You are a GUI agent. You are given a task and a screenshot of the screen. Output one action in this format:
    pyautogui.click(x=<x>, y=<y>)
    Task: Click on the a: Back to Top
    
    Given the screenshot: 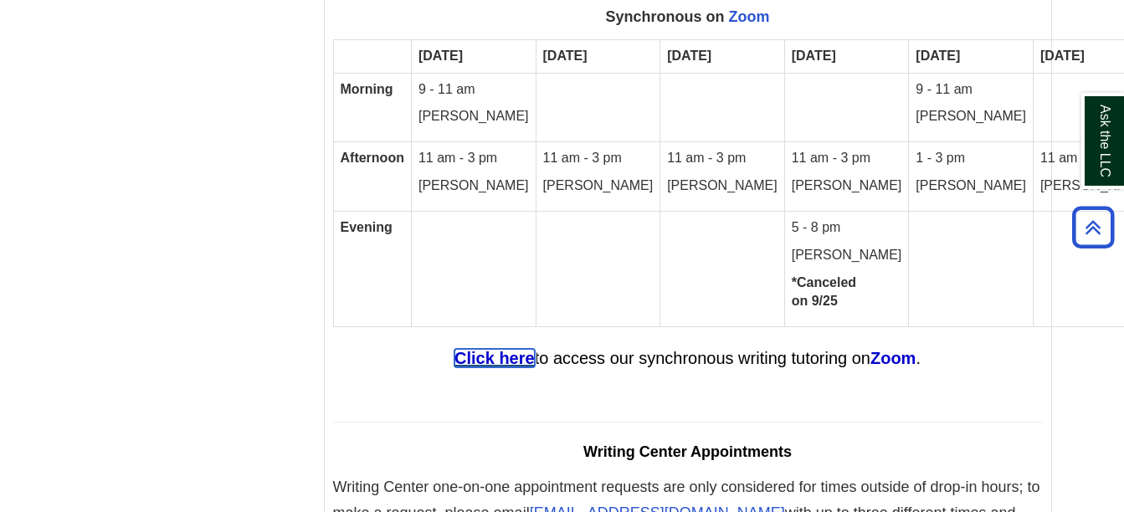 What is the action you would take?
    pyautogui.click(x=1093, y=227)
    